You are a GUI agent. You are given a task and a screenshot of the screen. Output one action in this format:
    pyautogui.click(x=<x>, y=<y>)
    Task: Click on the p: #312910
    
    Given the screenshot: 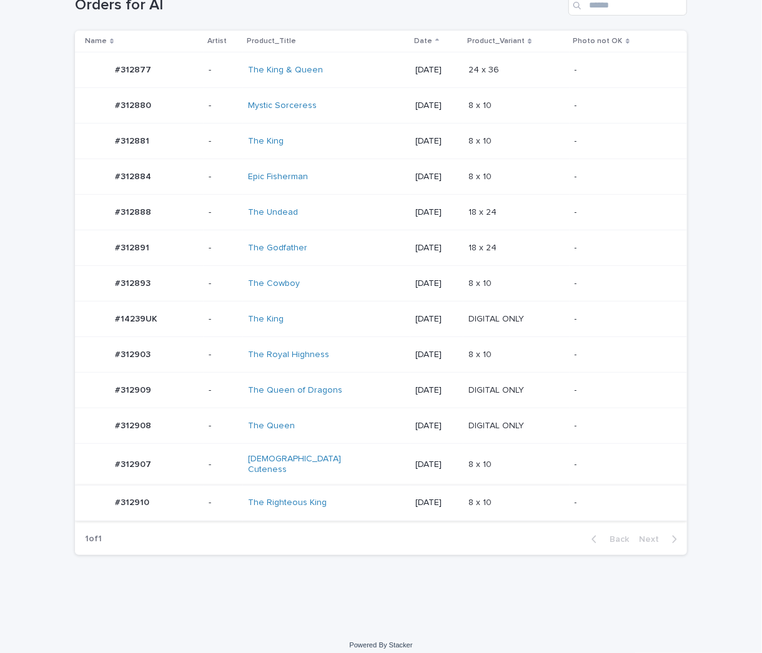 What is the action you would take?
    pyautogui.click(x=133, y=501)
    